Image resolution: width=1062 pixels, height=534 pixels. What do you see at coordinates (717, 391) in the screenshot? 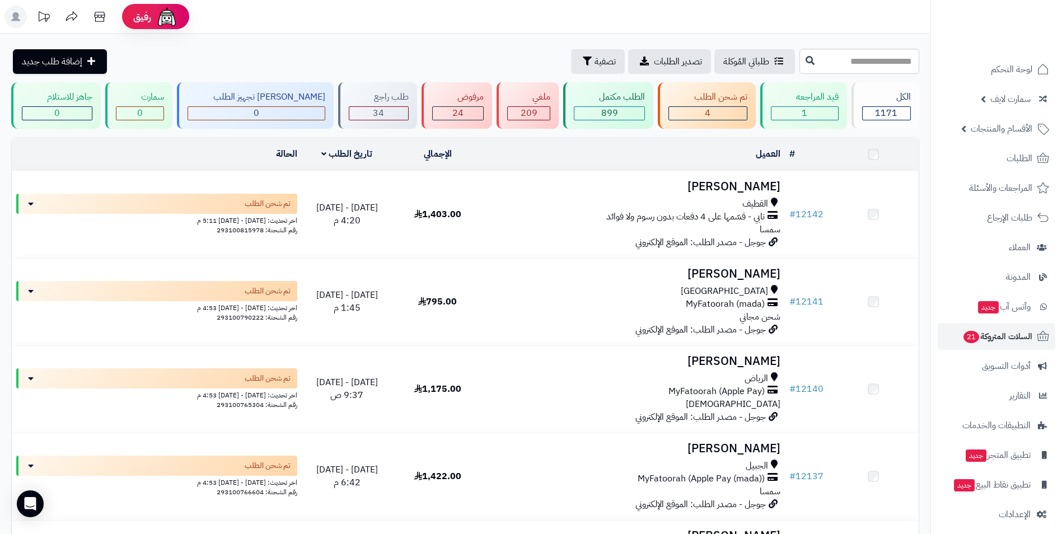
I see `span: MyFatoorah (Apple Pay)` at bounding box center [717, 391].